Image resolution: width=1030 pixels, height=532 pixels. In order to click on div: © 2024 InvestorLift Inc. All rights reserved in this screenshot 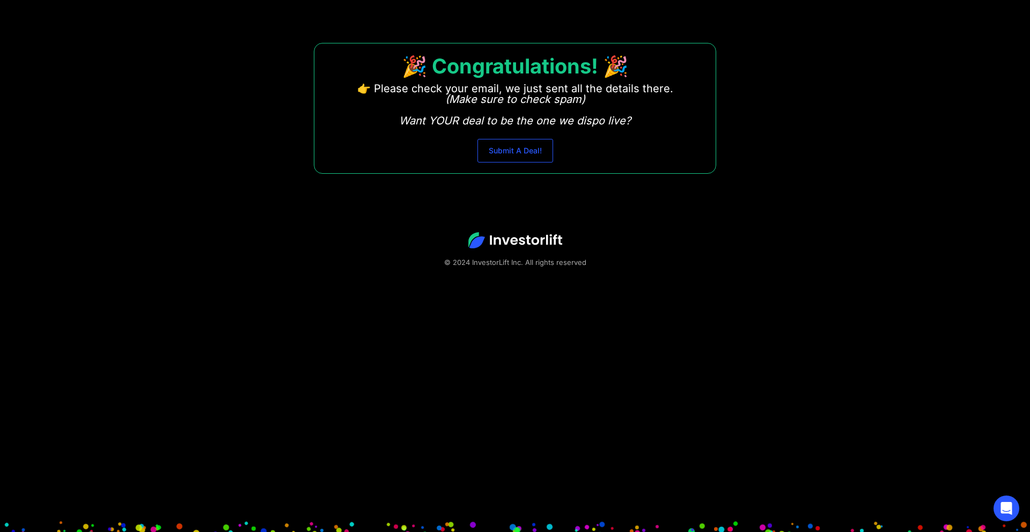, I will do `click(515, 262)`.